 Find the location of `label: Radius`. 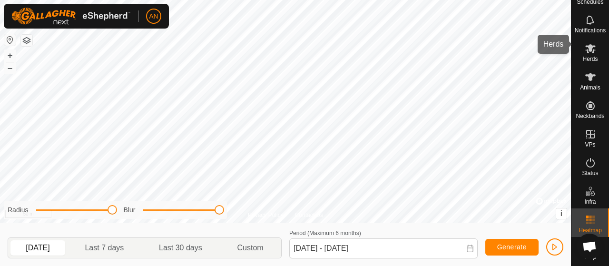

label: Radius is located at coordinates (18, 210).